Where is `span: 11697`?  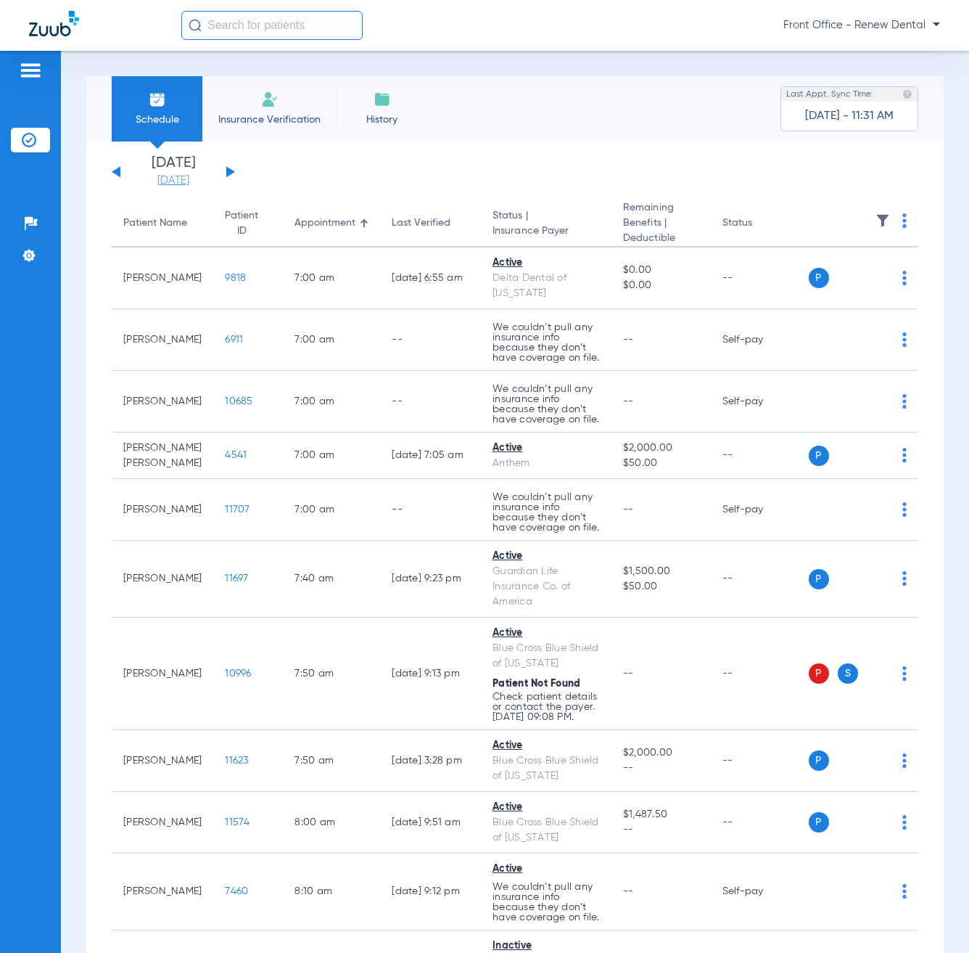
span: 11697 is located at coordinates (237, 578).